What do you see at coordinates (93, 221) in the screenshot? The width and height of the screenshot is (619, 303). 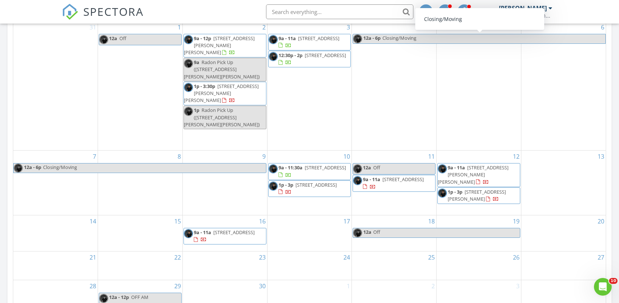 I see `a: Go to September 14, 2025` at bounding box center [93, 221].